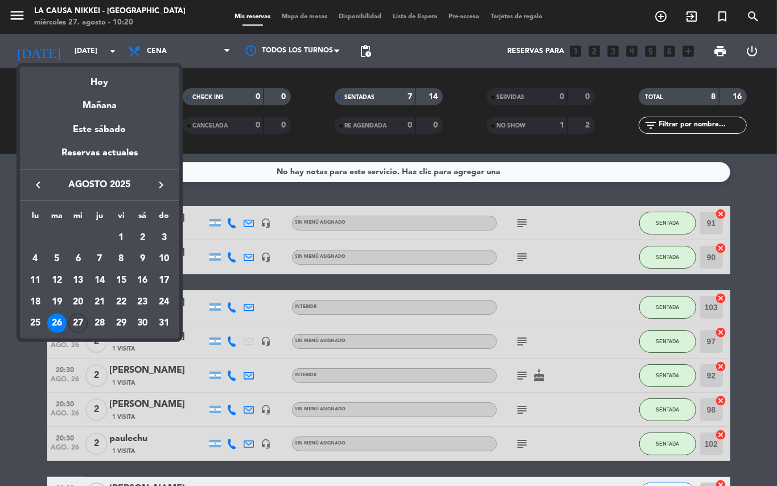 This screenshot has width=777, height=486. Describe the element at coordinates (78, 259) in the screenshot. I see `td: 6 de agosto de 2025` at that location.